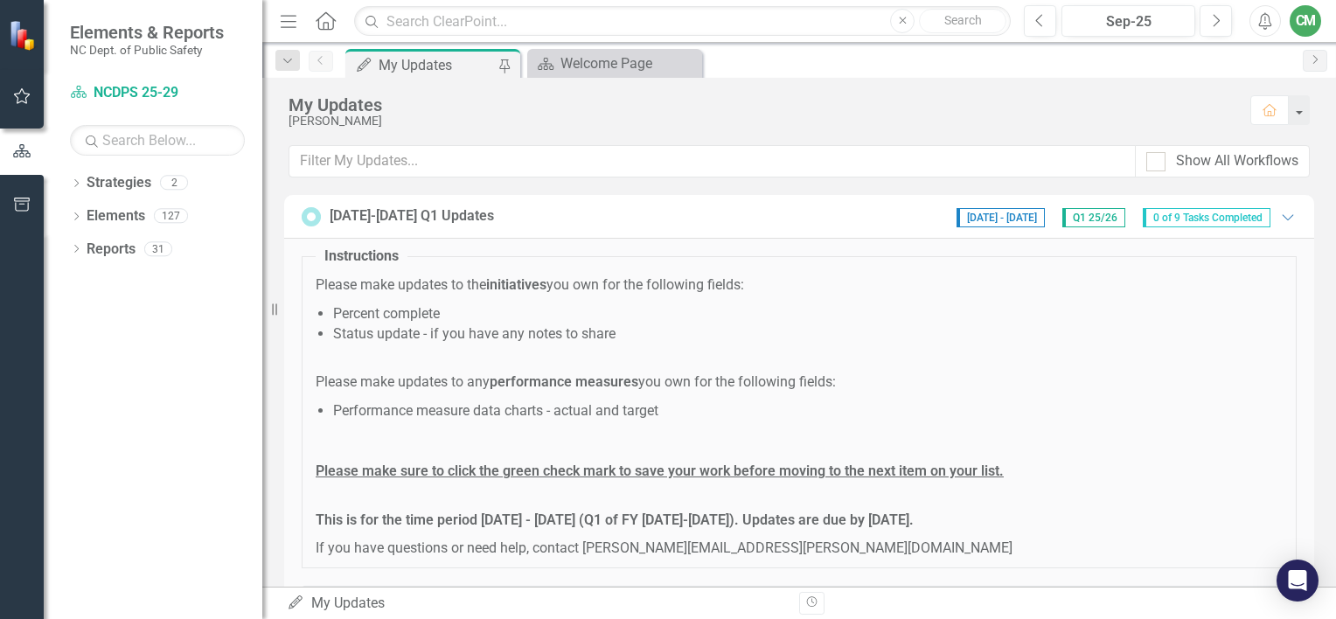 The image size is (1336, 619). I want to click on div: Welcome Page, so click(628, 63).